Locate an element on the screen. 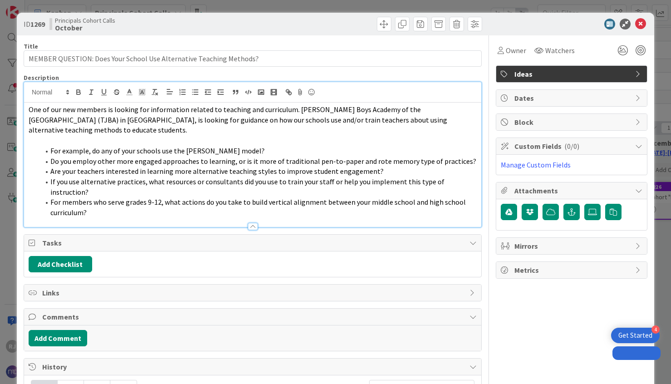 This screenshot has width=671, height=384. input: type card name here... is located at coordinates (252, 59).